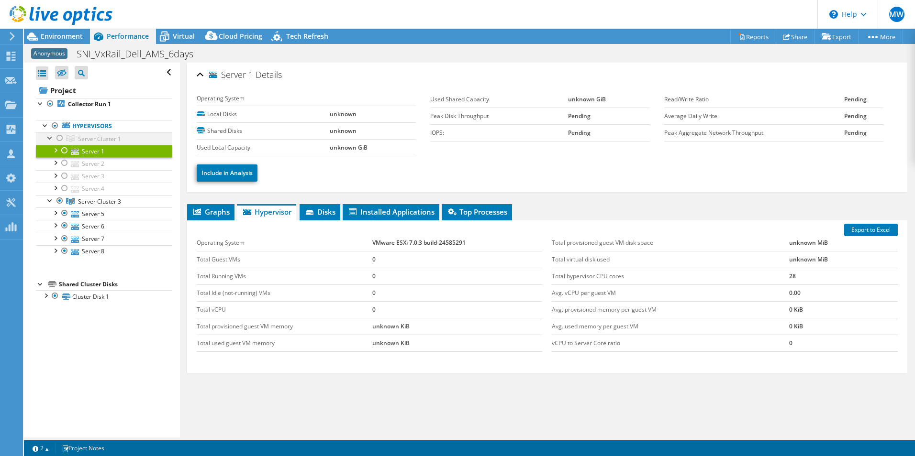 The height and width of the screenshot is (456, 915). What do you see at coordinates (89, 104) in the screenshot?
I see `b: Collector Run 1` at bounding box center [89, 104].